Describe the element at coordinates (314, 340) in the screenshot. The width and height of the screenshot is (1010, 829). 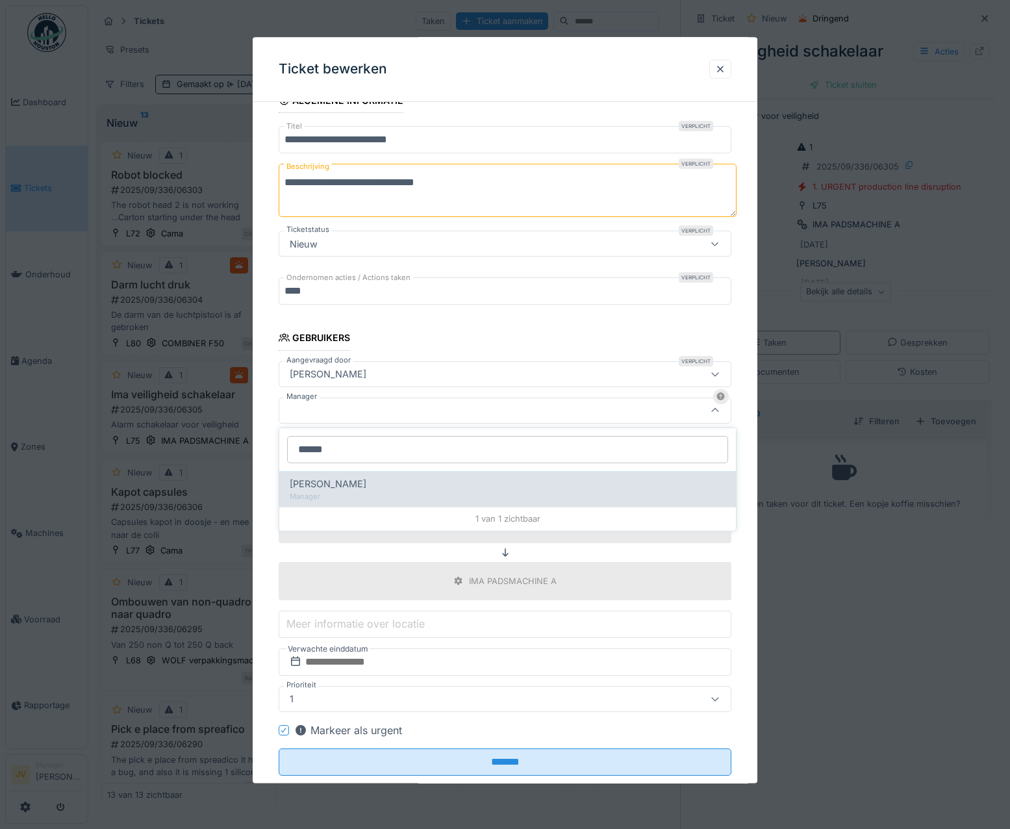
I see `div: Gebruikers` at that location.